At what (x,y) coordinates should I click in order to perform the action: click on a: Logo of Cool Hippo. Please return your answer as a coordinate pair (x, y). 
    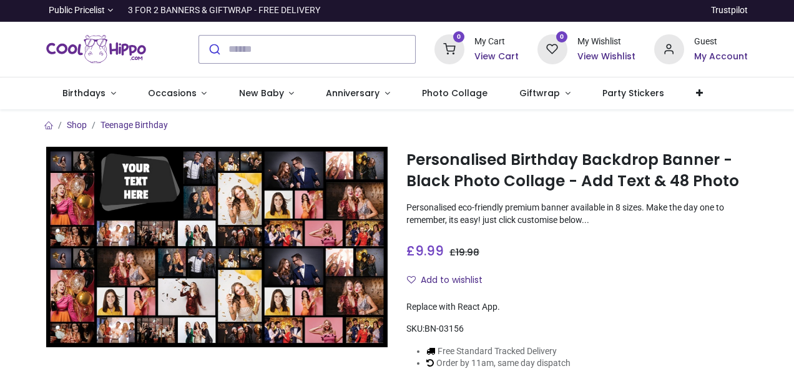
    Looking at the image, I should click on (96, 49).